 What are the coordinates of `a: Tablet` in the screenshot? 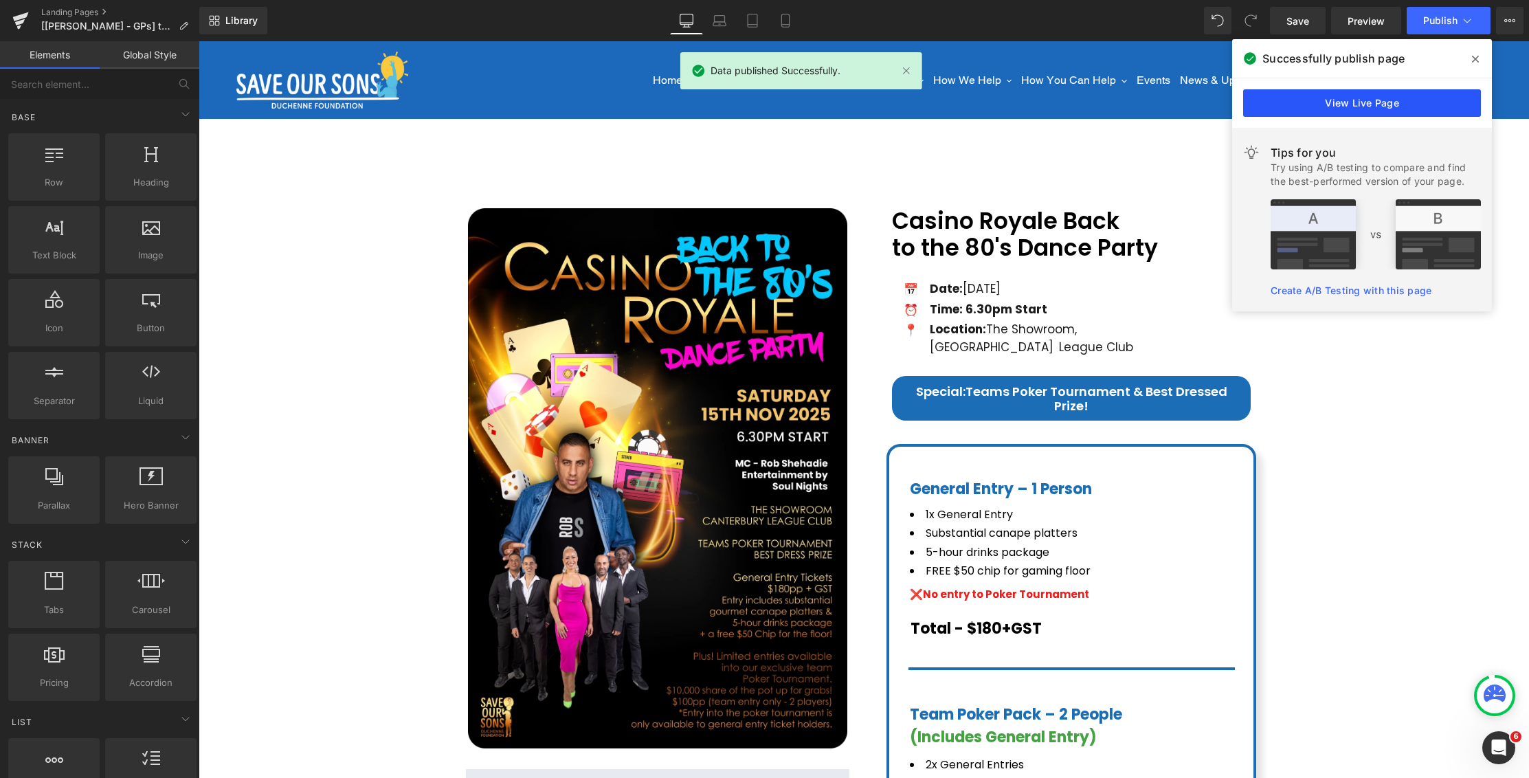 It's located at (753, 21).